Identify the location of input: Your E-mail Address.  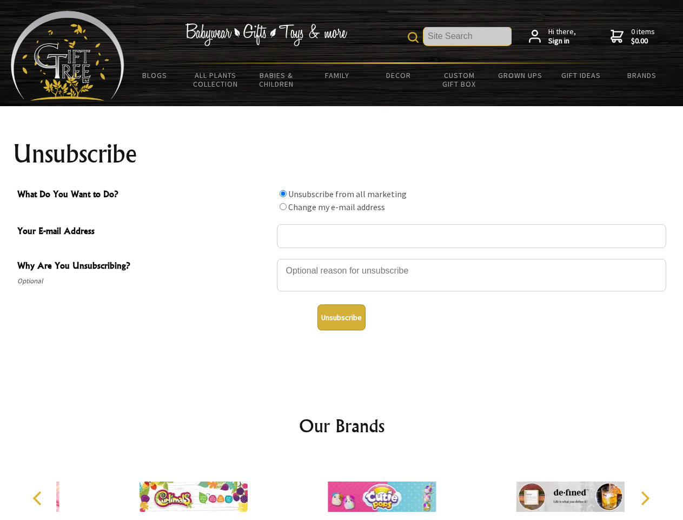
(472, 236).